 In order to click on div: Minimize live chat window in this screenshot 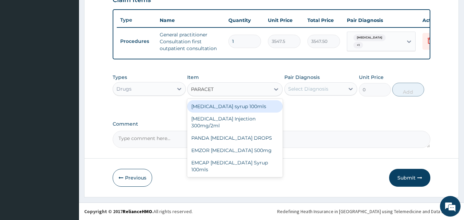, I will do `click(121, 12)`.